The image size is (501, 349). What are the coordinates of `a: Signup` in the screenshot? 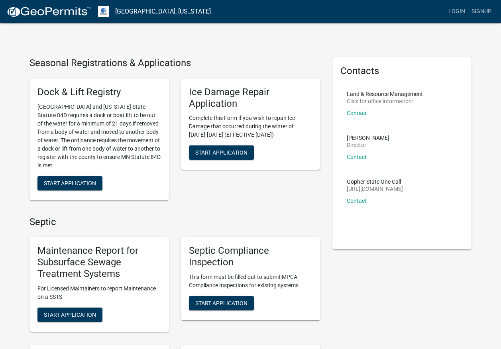 It's located at (482, 12).